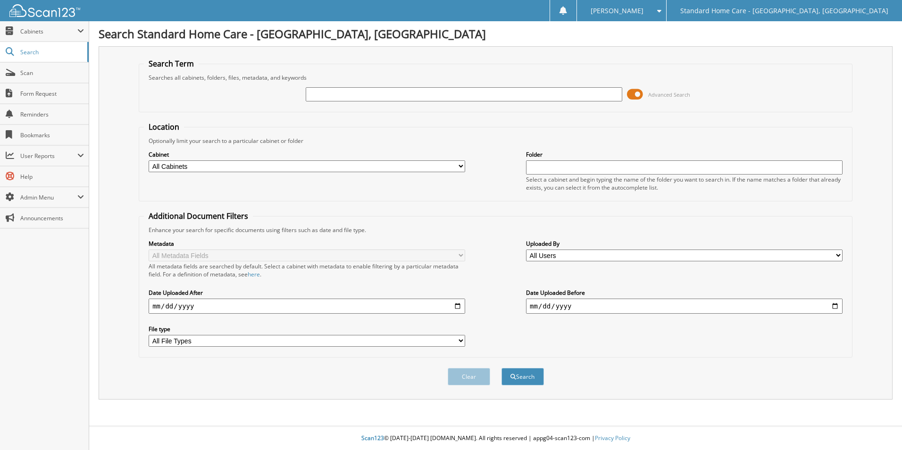 The width and height of the screenshot is (902, 450). I want to click on legend: Search Term, so click(171, 64).